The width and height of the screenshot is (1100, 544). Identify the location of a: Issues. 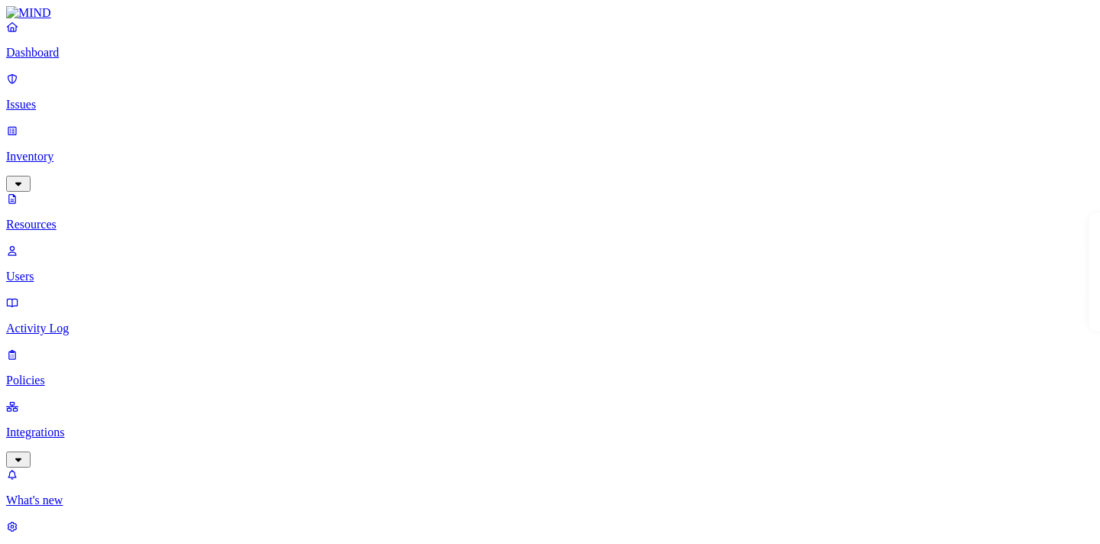
(550, 92).